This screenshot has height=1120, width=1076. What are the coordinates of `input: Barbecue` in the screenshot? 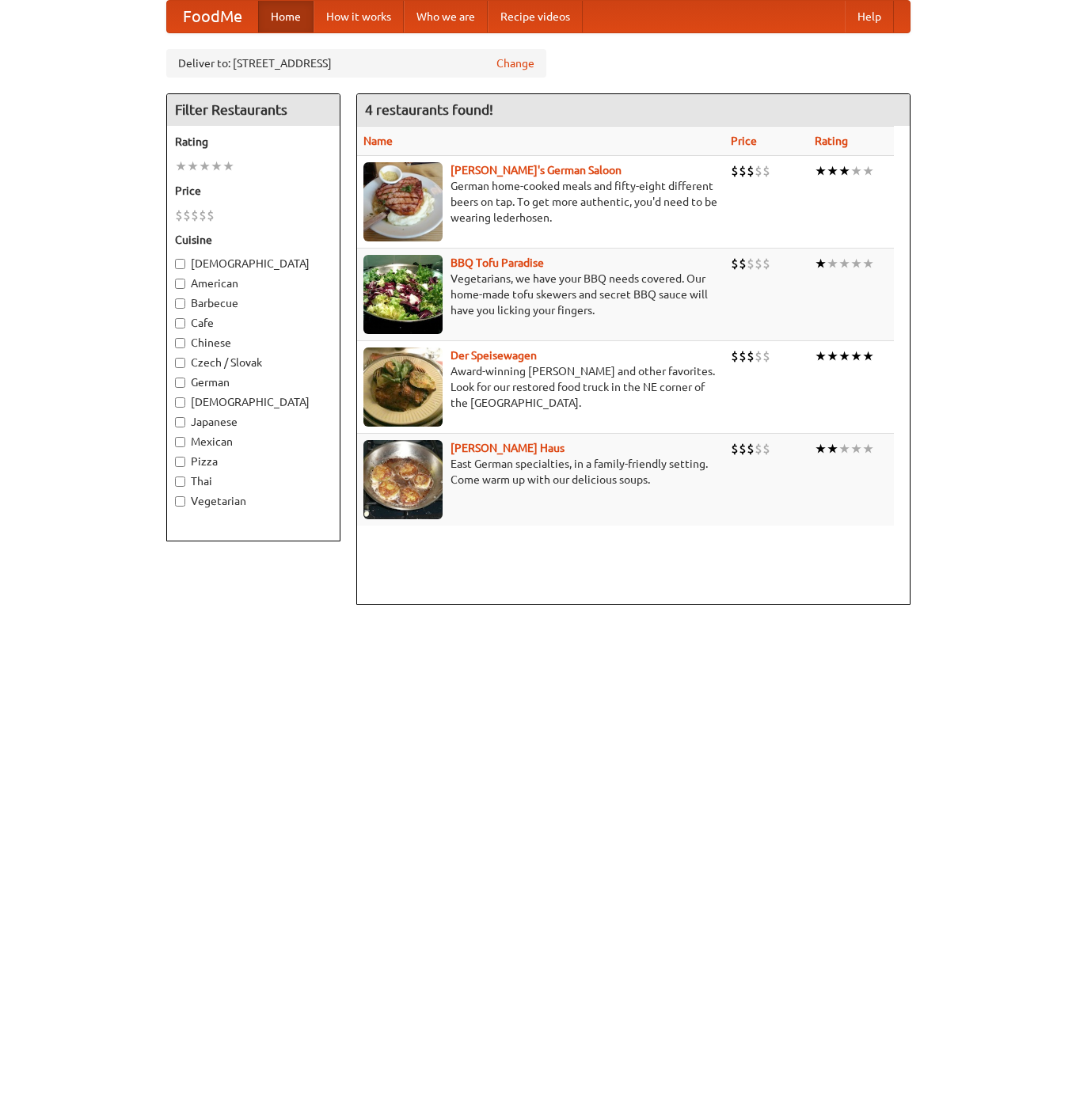 It's located at (180, 303).